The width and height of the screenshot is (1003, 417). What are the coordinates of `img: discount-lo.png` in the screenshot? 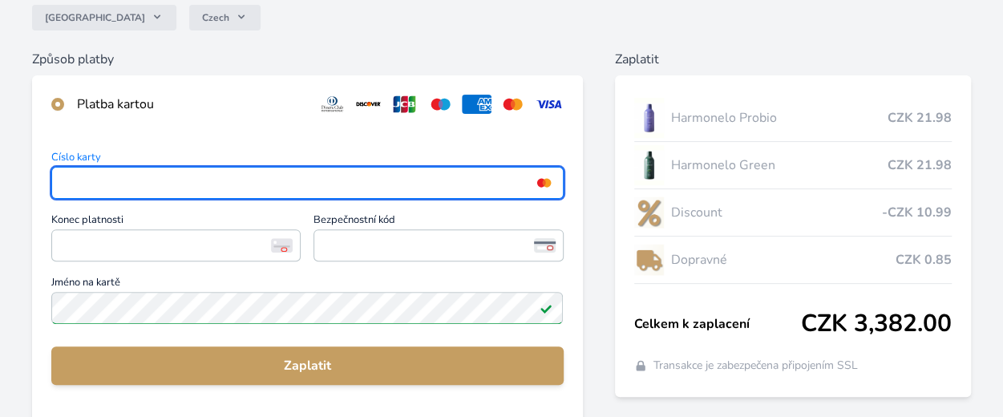 It's located at (650, 213).